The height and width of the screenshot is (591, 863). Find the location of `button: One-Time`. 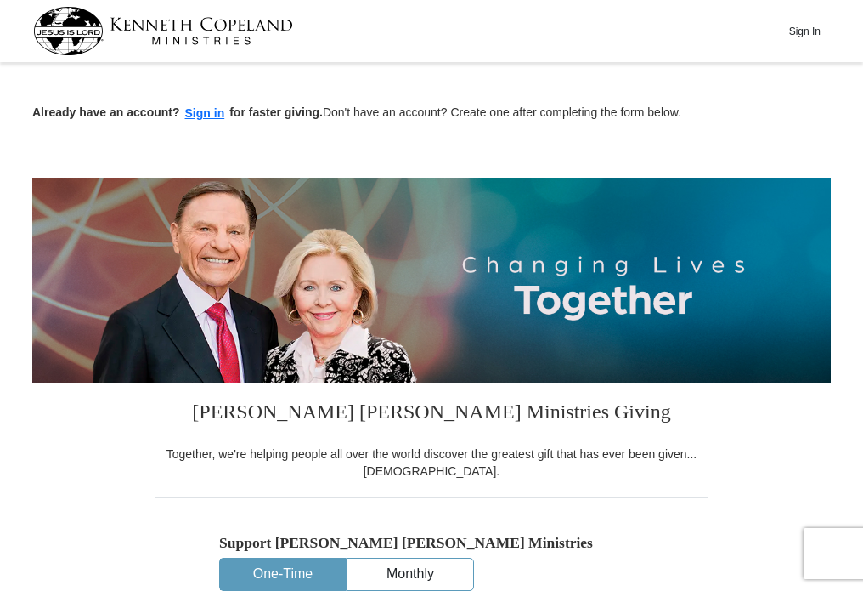

button: One-Time is located at coordinates (283, 574).